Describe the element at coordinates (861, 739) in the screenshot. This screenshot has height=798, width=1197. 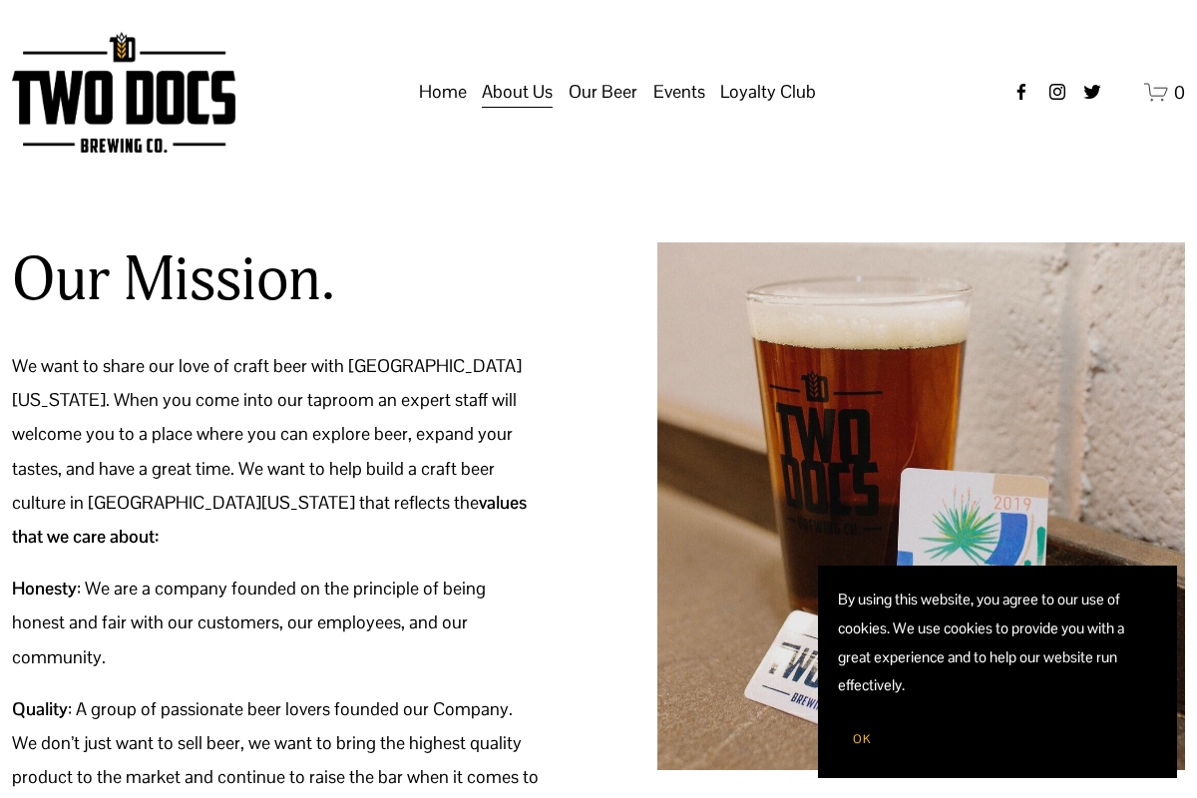
I see `button: OK` at that location.